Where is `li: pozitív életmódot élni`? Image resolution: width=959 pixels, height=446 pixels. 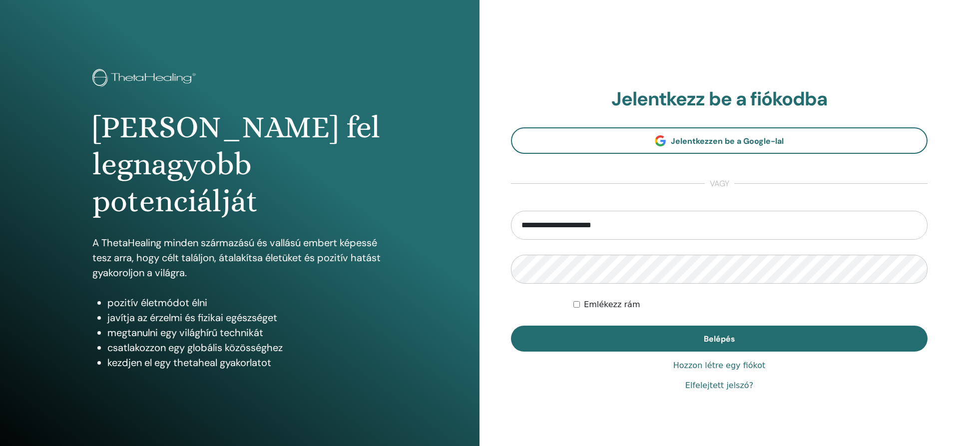 li: pozitív életmódot élni is located at coordinates (247, 303).